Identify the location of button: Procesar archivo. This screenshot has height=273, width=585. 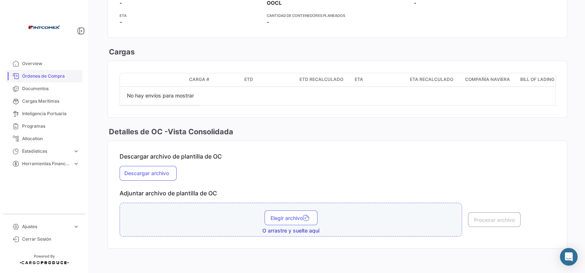
(494, 220).